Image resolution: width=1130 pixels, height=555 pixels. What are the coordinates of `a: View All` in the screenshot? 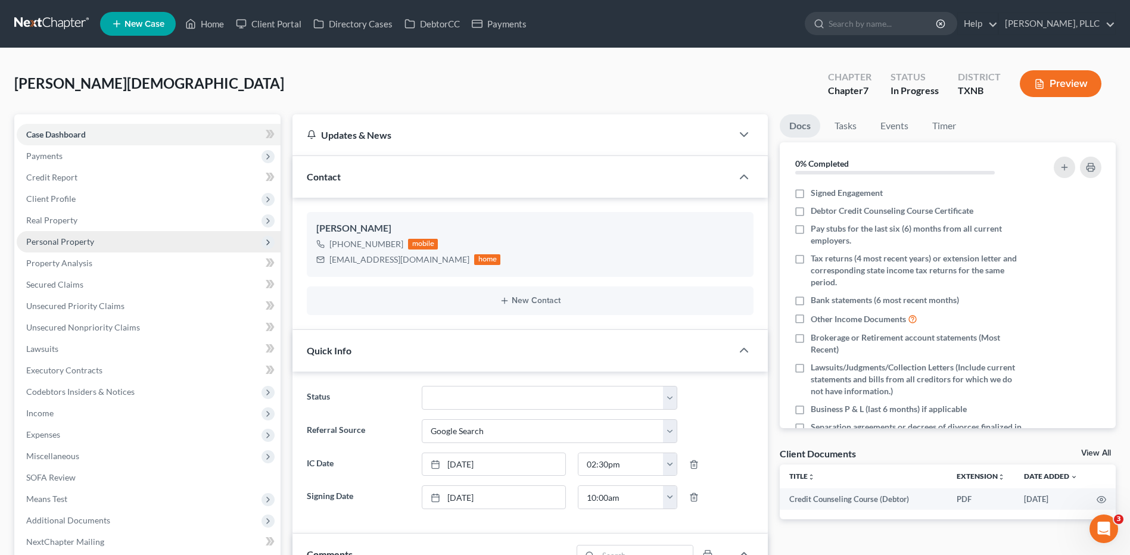 It's located at (1096, 453).